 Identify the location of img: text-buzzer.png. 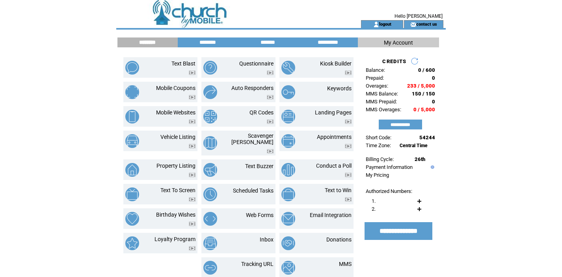
(210, 170).